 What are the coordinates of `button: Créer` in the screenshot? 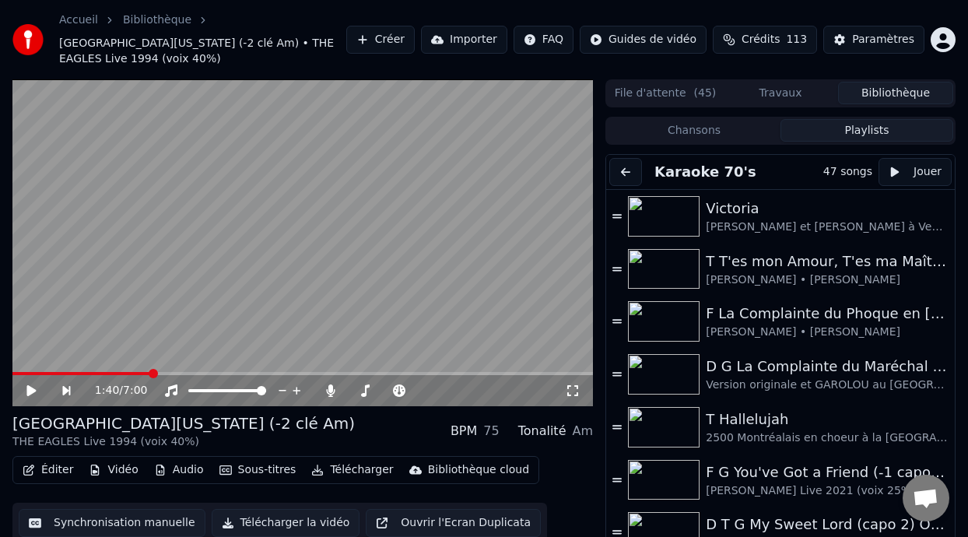 It's located at (381, 40).